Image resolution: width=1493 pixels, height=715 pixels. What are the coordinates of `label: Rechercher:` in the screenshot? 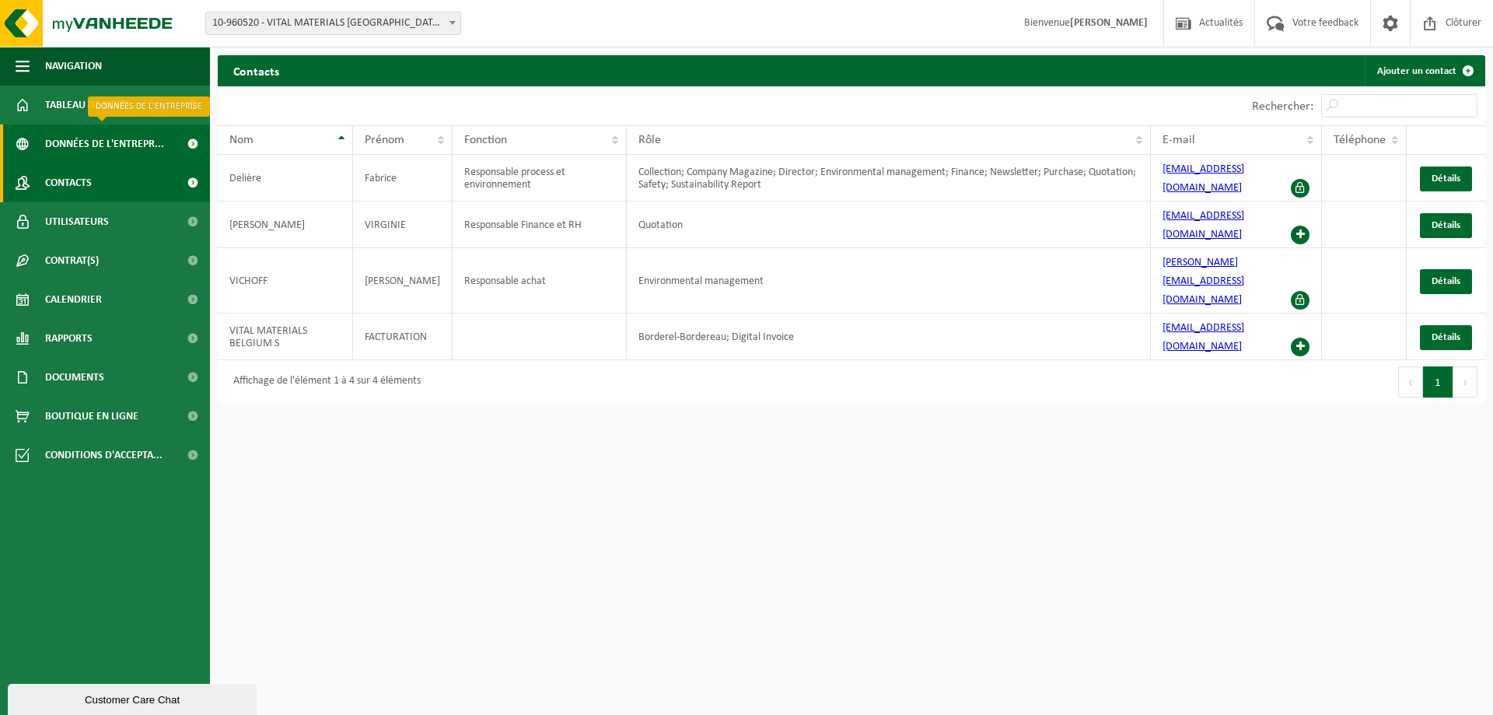 It's located at (1282, 107).